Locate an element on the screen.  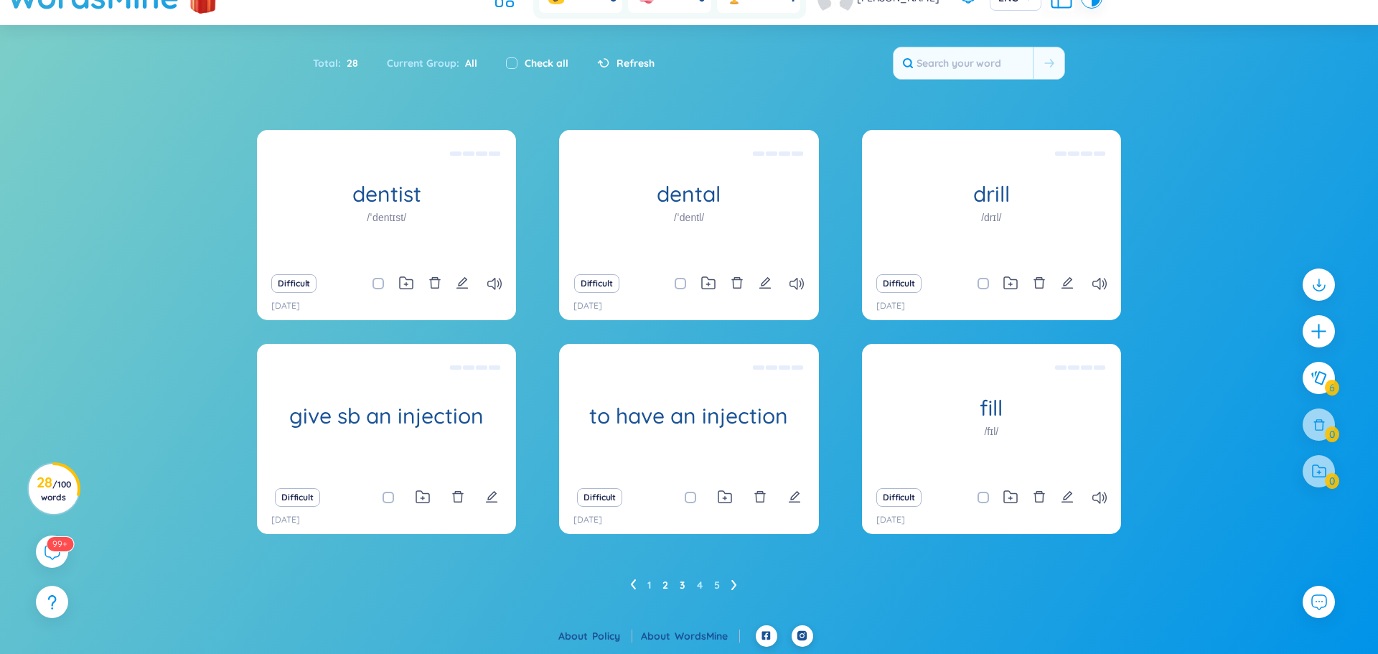
h1: /ˈdentɪst/ is located at coordinates (386, 217).